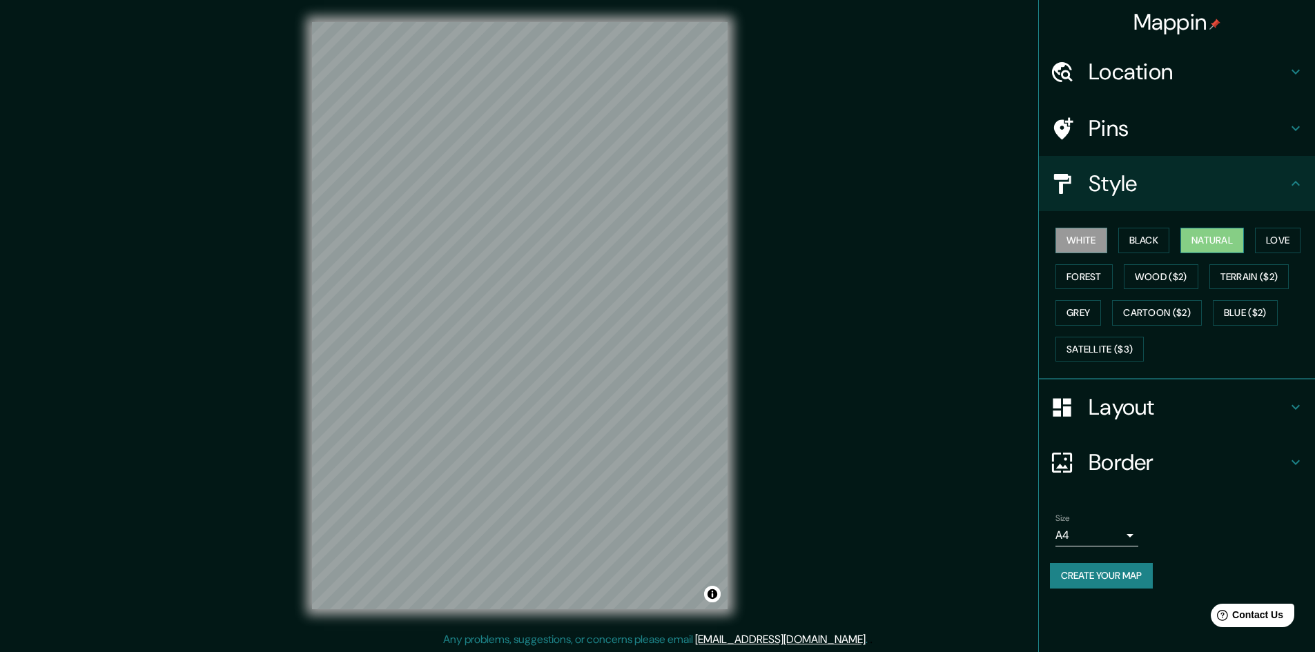  I want to click on div: Border, so click(1177, 462).